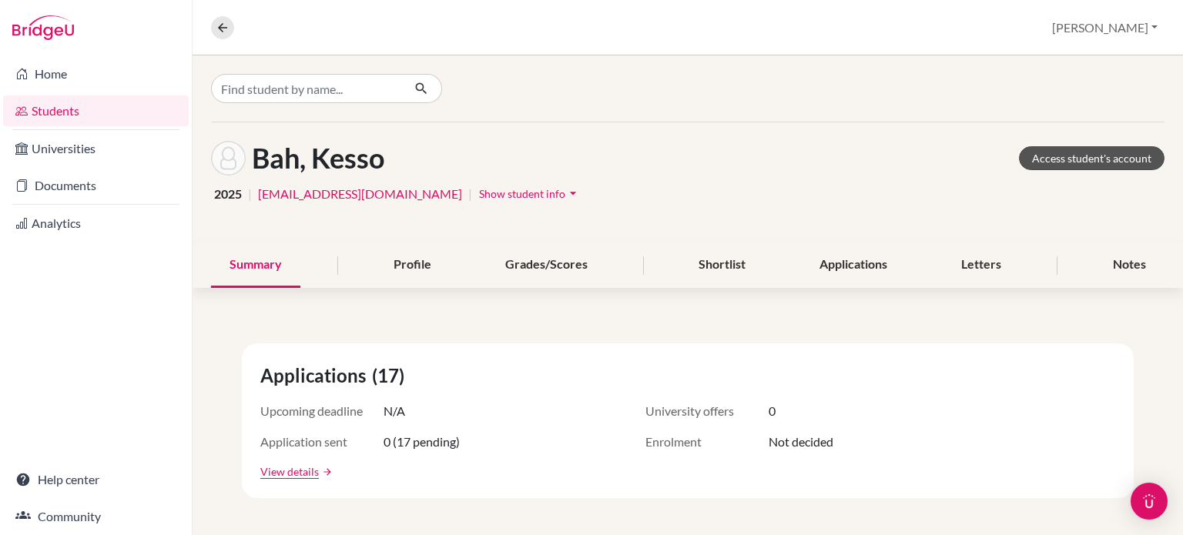  Describe the element at coordinates (95, 74) in the screenshot. I see `a: Home` at that location.